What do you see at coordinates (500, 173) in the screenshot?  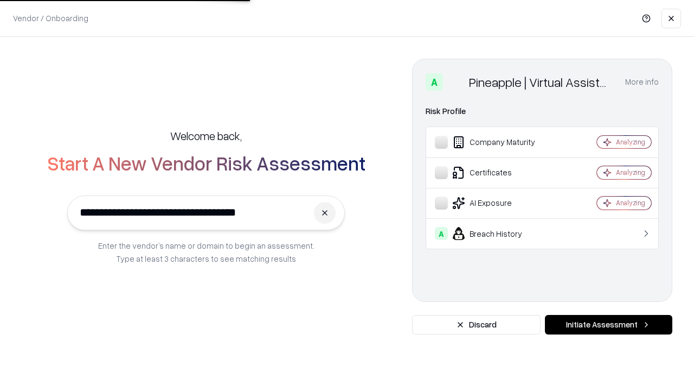 I see `div: Certificates` at bounding box center [500, 173].